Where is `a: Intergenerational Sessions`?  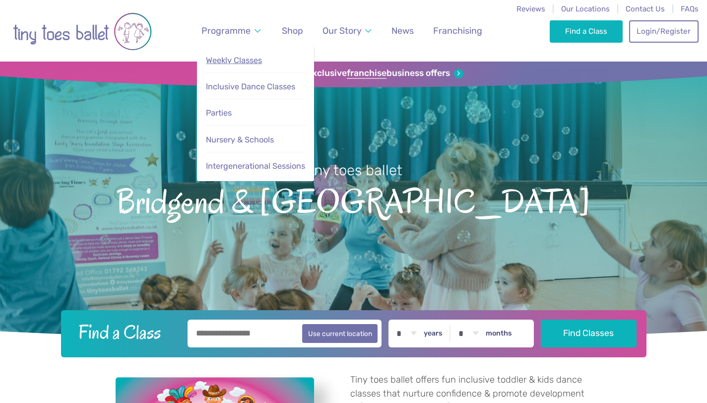
a: Intergenerational Sessions is located at coordinates (256, 166).